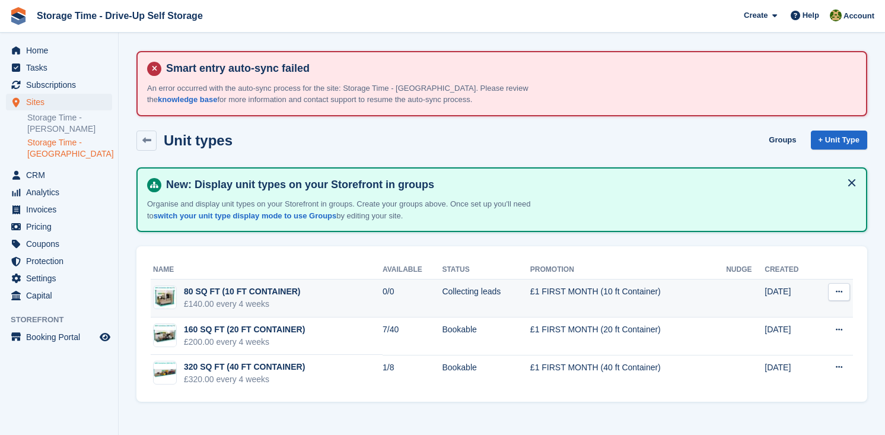 Image resolution: width=885 pixels, height=435 pixels. I want to click on div: £140.00 every 4 weeks, so click(242, 304).